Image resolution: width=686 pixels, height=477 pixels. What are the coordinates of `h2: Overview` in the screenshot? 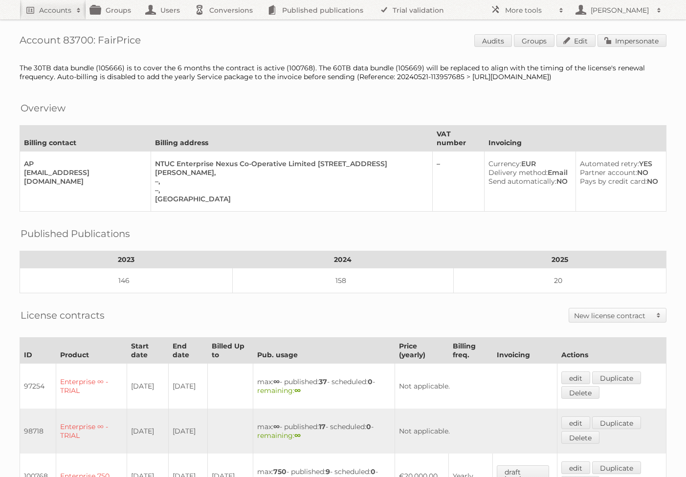 It's located at (43, 108).